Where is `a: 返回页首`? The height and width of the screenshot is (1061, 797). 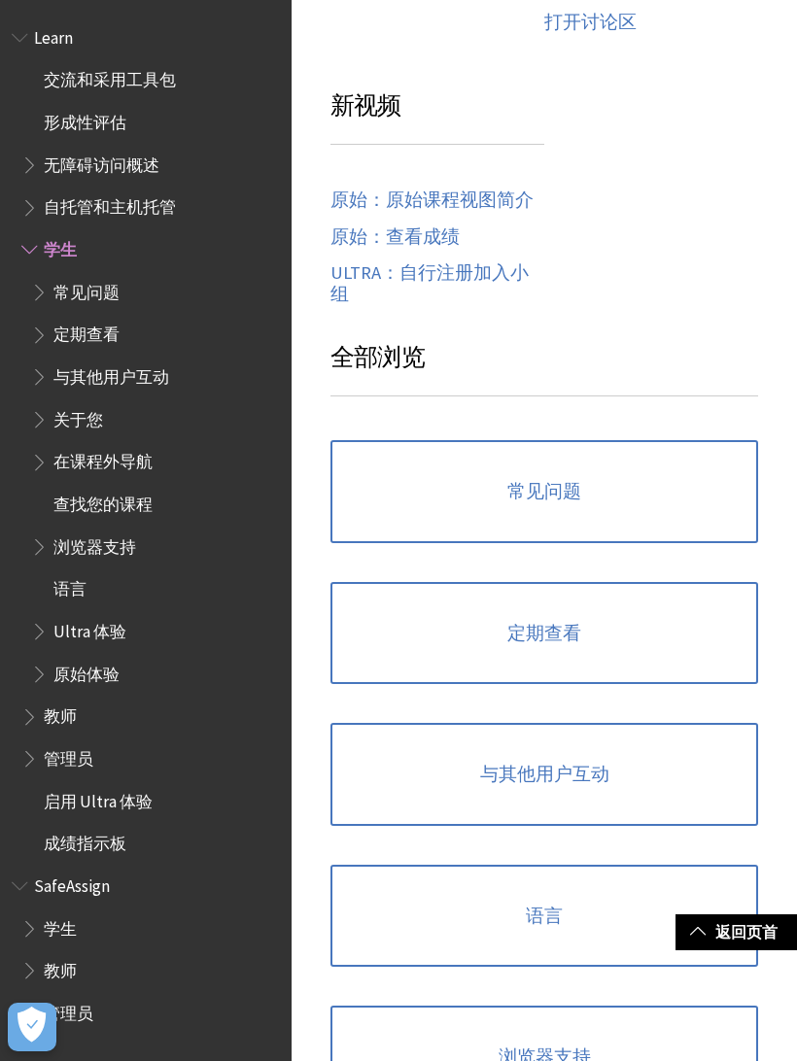
a: 返回页首 is located at coordinates (735, 932).